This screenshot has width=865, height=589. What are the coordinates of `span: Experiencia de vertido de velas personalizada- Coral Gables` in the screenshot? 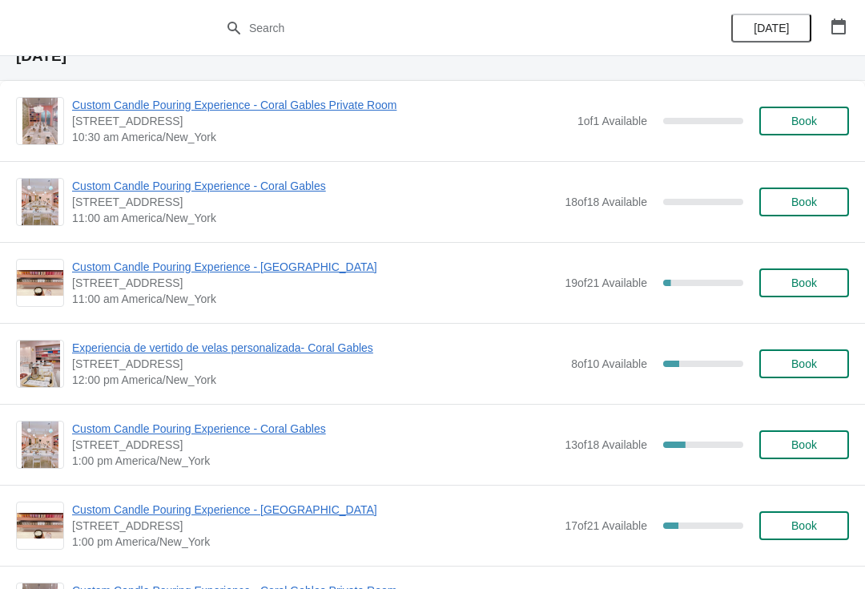 It's located at (317, 348).